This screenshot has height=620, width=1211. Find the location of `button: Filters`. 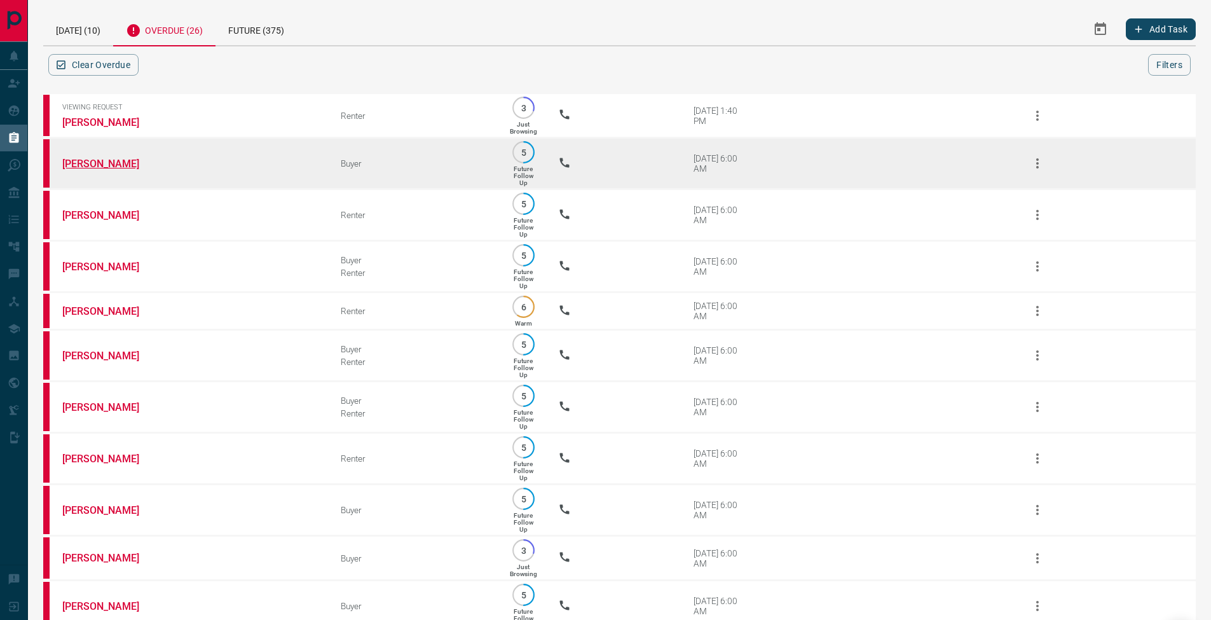

button: Filters is located at coordinates (1169, 65).